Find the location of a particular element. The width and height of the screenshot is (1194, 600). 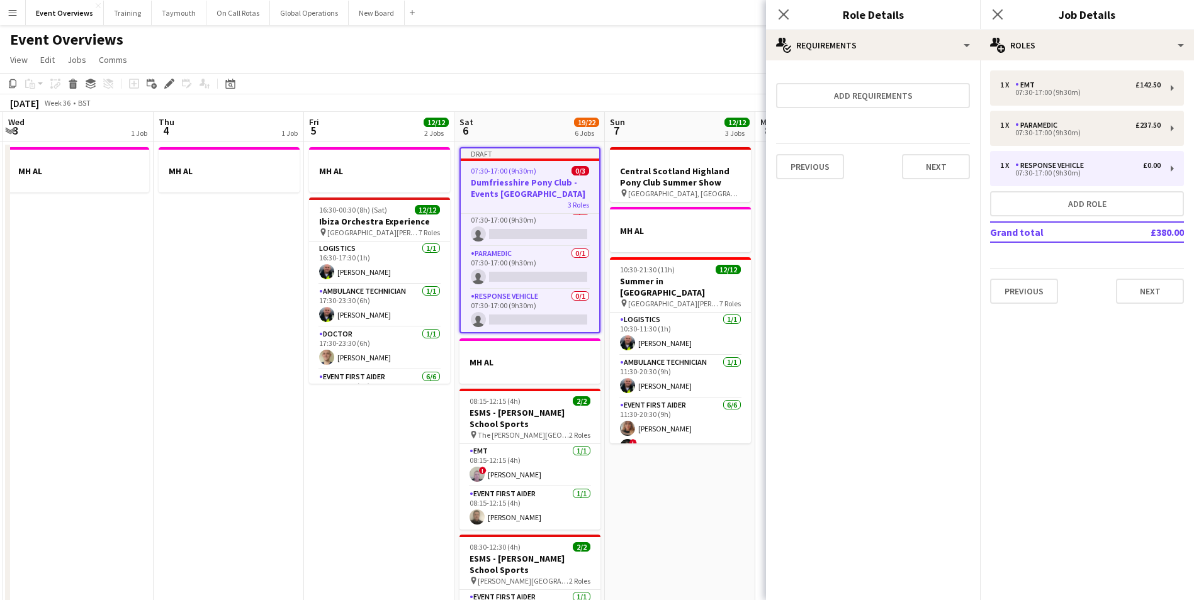

span: View is located at coordinates (19, 60).